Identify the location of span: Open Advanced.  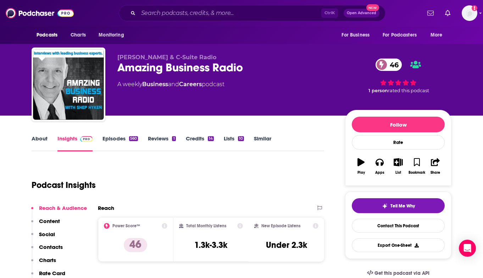
(362, 13).